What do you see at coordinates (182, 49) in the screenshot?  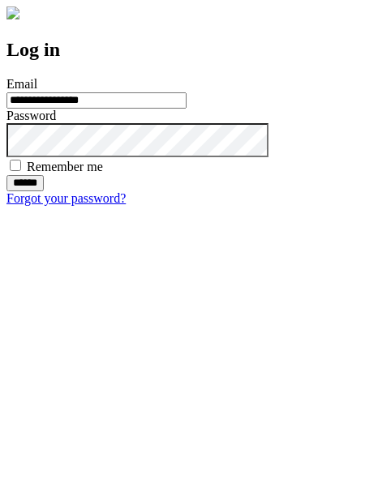 I see `h2: Log in` at bounding box center [182, 49].